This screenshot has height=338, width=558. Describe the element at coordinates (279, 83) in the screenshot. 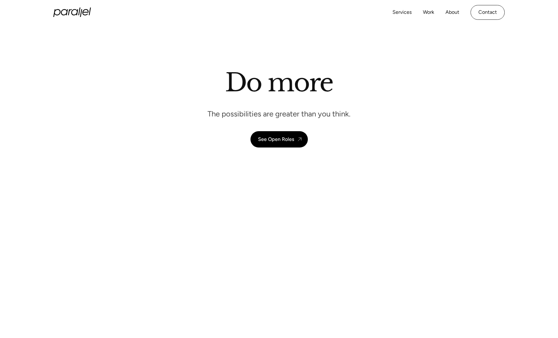

I see `h1: Do more` at that location.